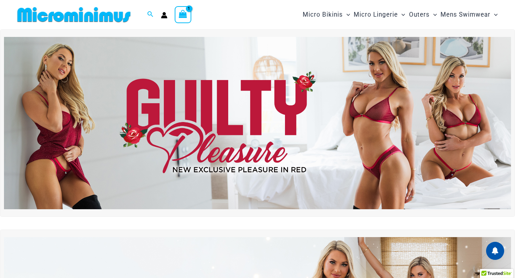 The width and height of the screenshot is (515, 278). Describe the element at coordinates (380, 14) in the screenshot. I see `a: Micro LingerieMenu ToggleMenu Toggle` at that location.